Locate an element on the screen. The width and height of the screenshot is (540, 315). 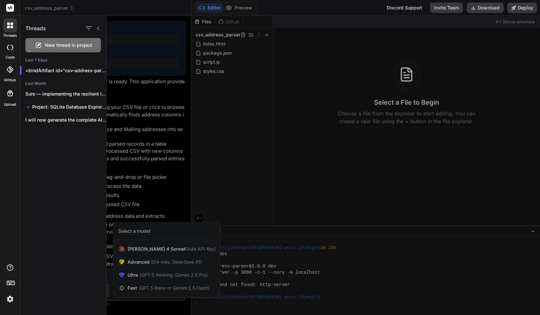
img: settings is located at coordinates (10, 299).